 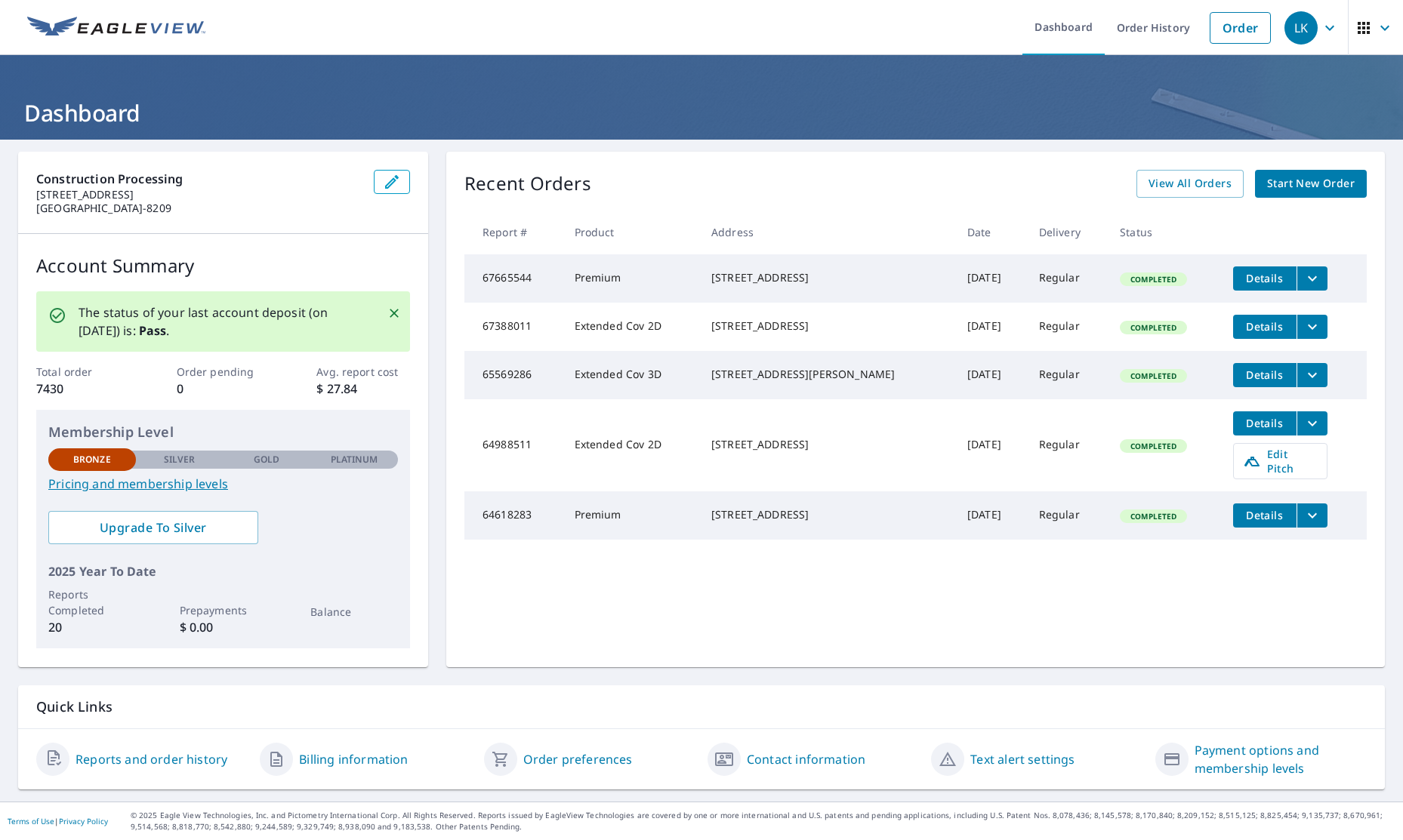 I want to click on button: filesDropdownBtn-67665544, so click(x=1311, y=278).